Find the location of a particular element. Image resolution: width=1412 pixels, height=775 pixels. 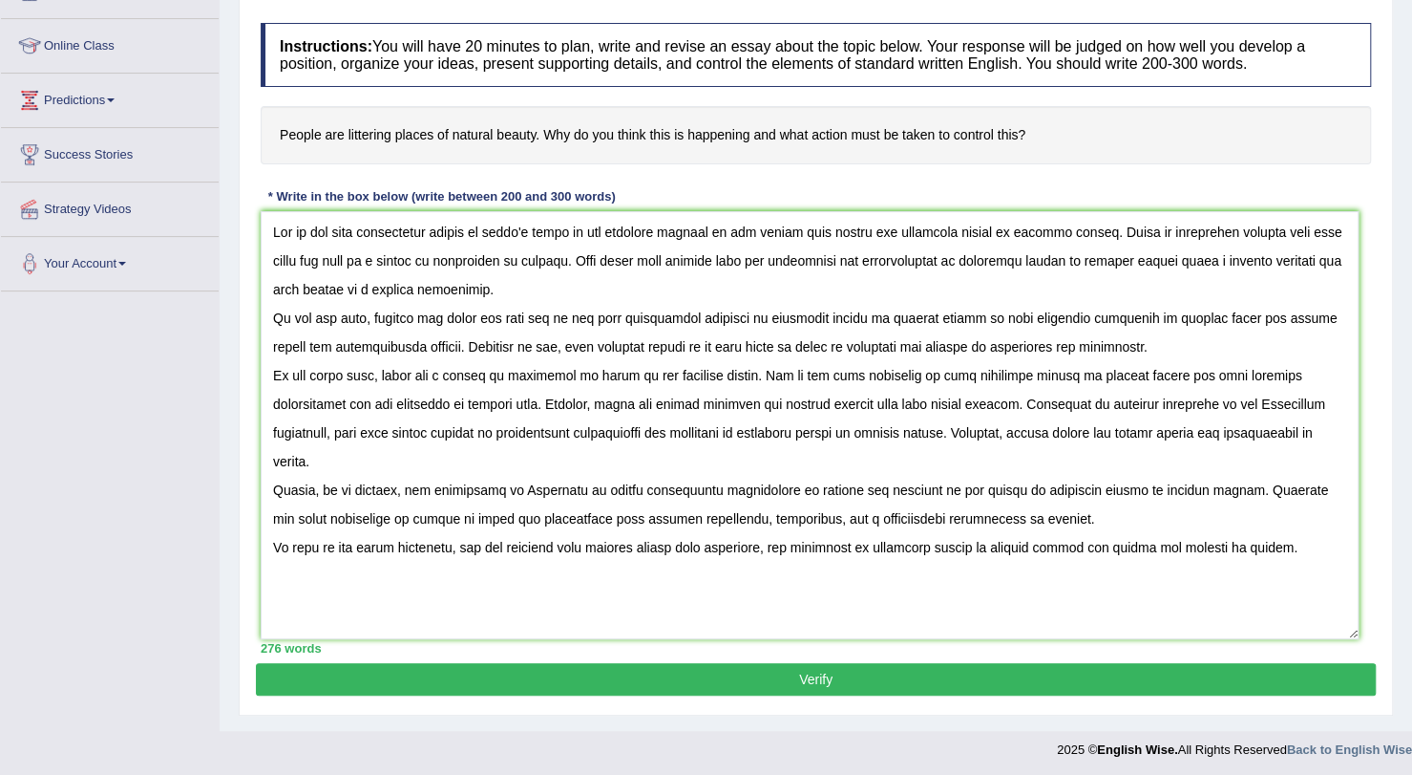

a: Strategy Videos is located at coordinates (110, 206).